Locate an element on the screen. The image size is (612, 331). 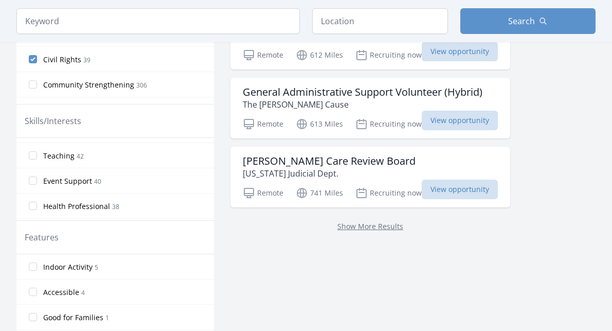
span: Accessible is located at coordinates (61, 292).